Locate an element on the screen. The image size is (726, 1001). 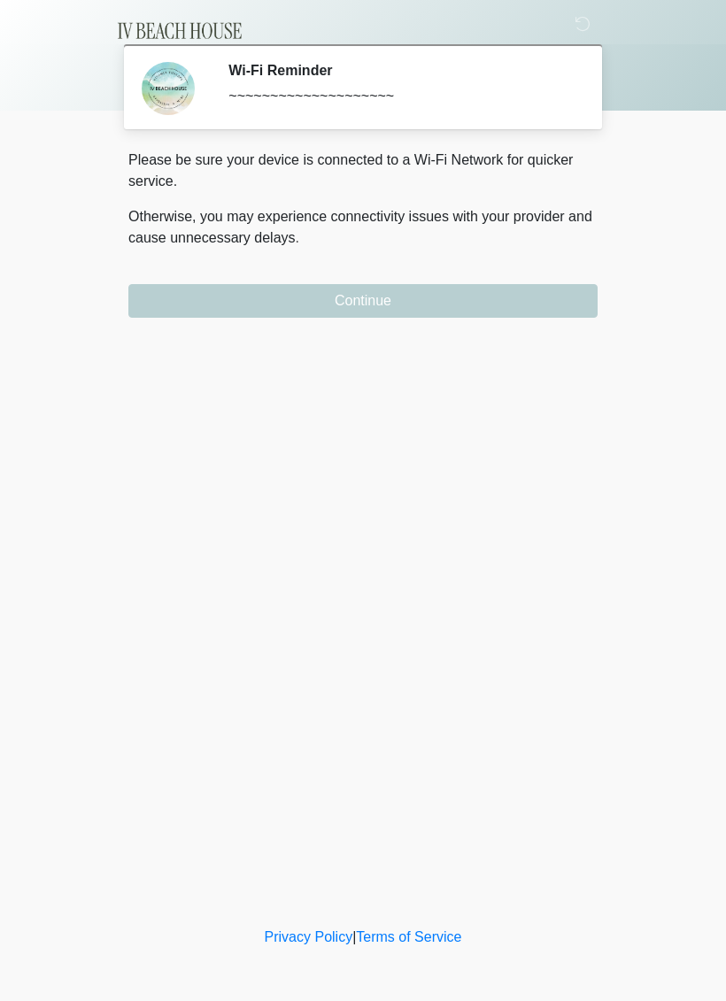
img: Agent Avatar is located at coordinates (168, 88).